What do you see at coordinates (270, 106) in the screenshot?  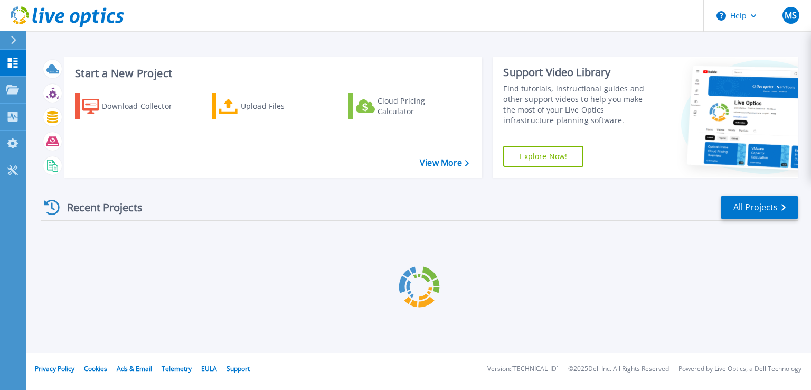 I see `a: Upload Files` at bounding box center [270, 106].